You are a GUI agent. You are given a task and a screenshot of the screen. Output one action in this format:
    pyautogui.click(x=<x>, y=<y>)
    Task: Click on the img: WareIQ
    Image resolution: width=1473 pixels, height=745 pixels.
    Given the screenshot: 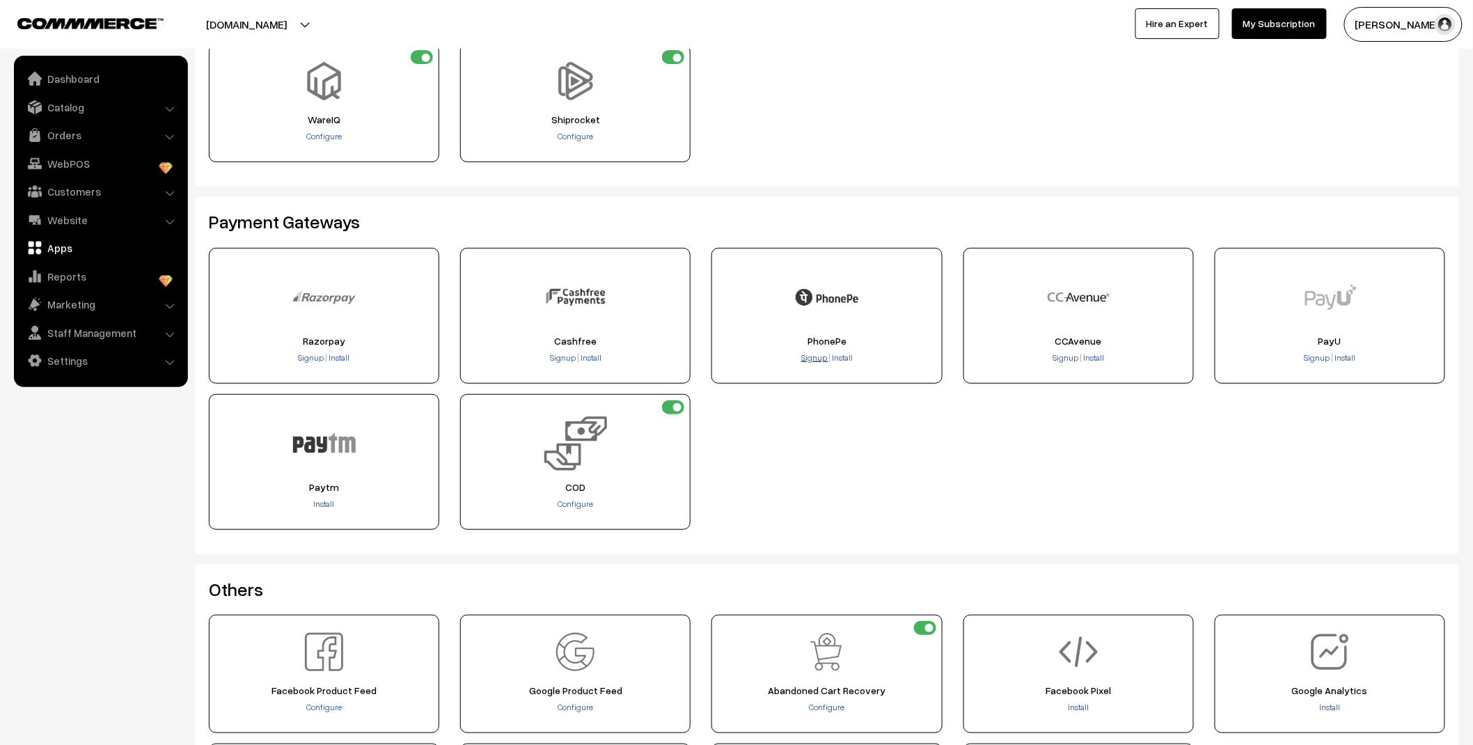 What is the action you would take?
    pyautogui.click(x=324, y=81)
    